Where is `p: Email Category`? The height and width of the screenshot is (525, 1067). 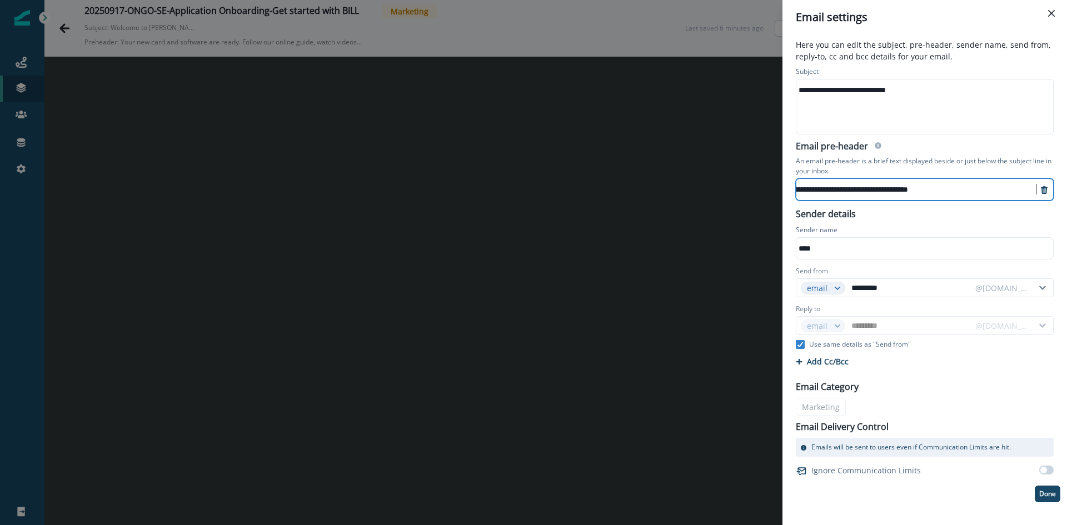
p: Email Category is located at coordinates (827, 387).